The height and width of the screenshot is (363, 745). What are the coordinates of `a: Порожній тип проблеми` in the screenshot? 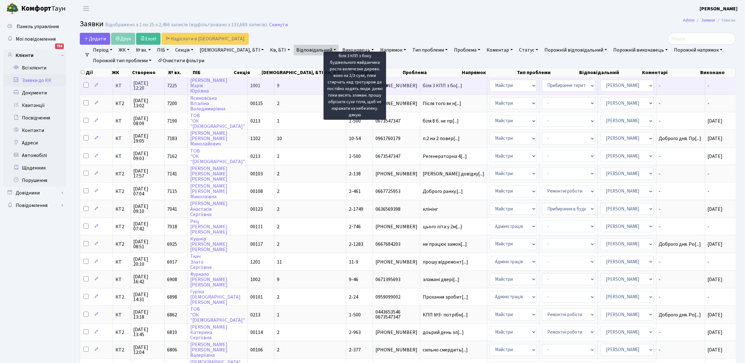 It's located at (122, 61).